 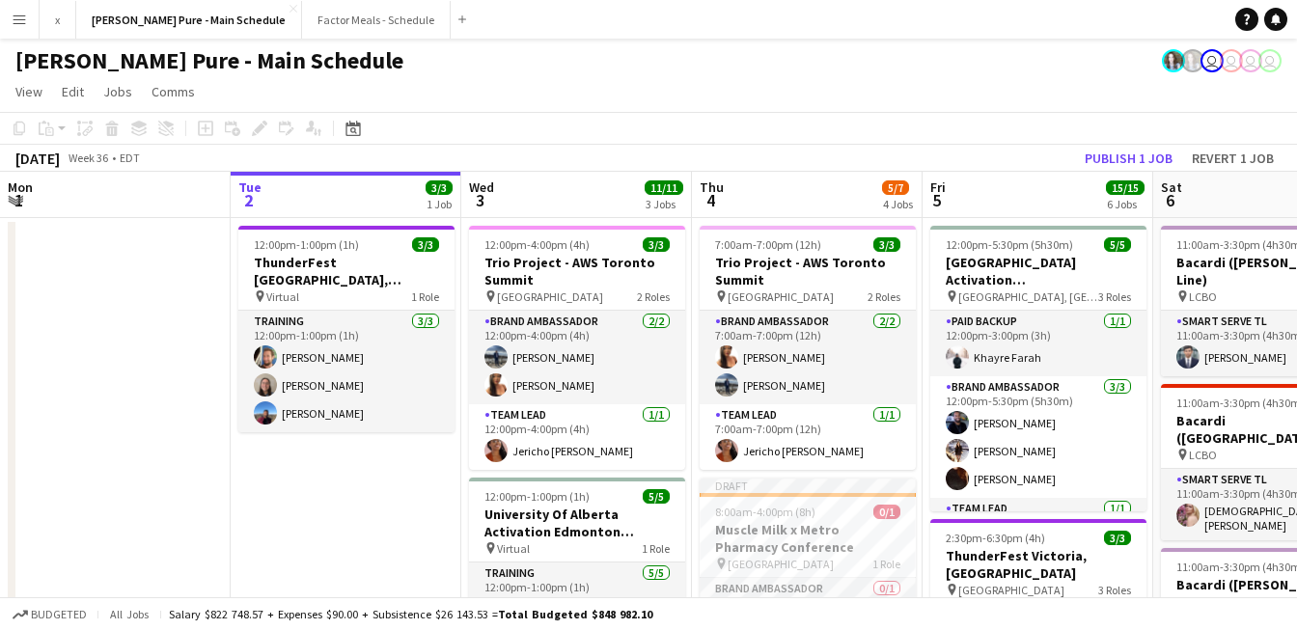 I want to click on div: 1 Job, so click(x=439, y=204).